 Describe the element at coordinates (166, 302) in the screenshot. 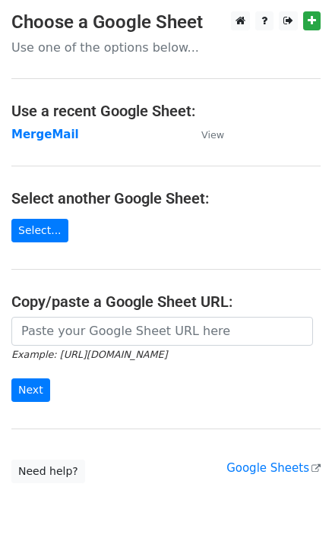

I see `h4: Copy/paste a Google Sheet URL:` at that location.